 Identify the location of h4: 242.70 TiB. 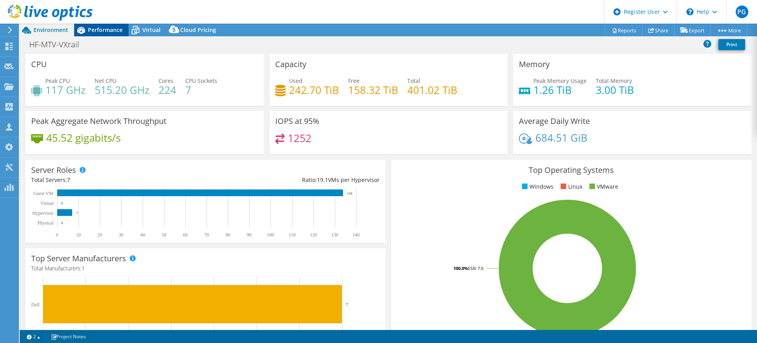
(314, 90).